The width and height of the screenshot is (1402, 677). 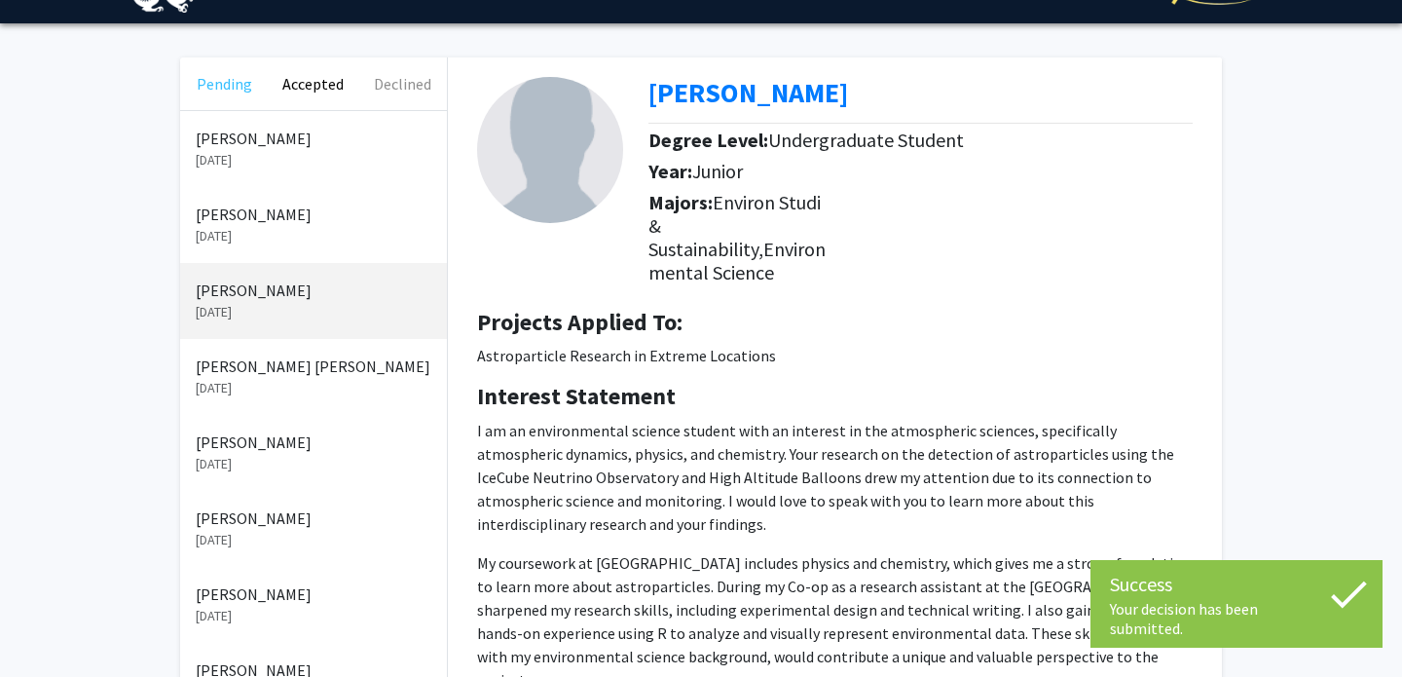 I want to click on span: Environ Studi & Sustainability,, so click(x=734, y=225).